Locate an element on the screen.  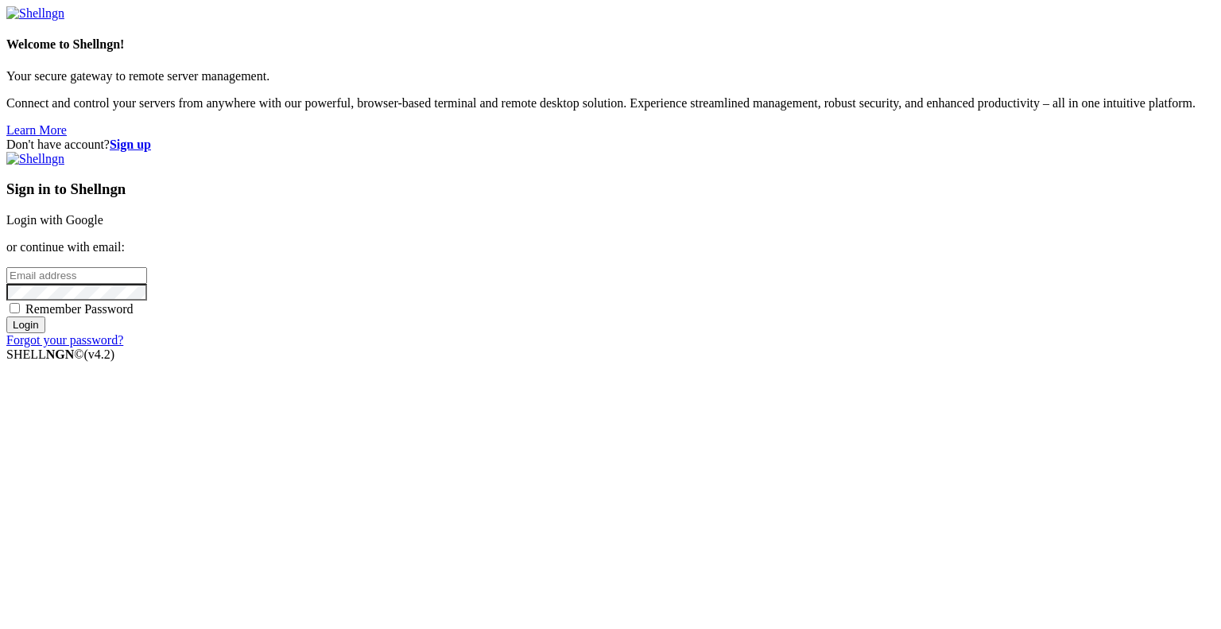
span: 4.2.0 is located at coordinates (99, 354).